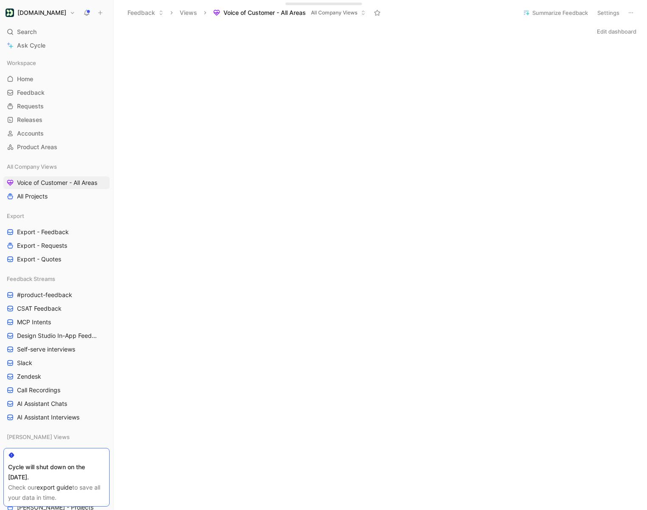 Image resolution: width=647 pixels, height=510 pixels. I want to click on img: Customer.io, so click(10, 13).